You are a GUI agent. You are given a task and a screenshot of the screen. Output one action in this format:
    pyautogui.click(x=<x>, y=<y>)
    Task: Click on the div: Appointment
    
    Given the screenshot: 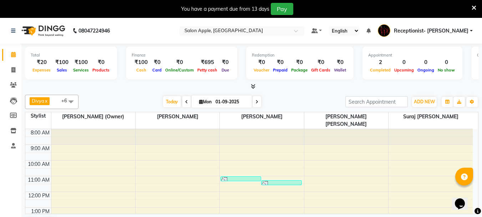 What is the action you would take?
    pyautogui.click(x=413, y=55)
    